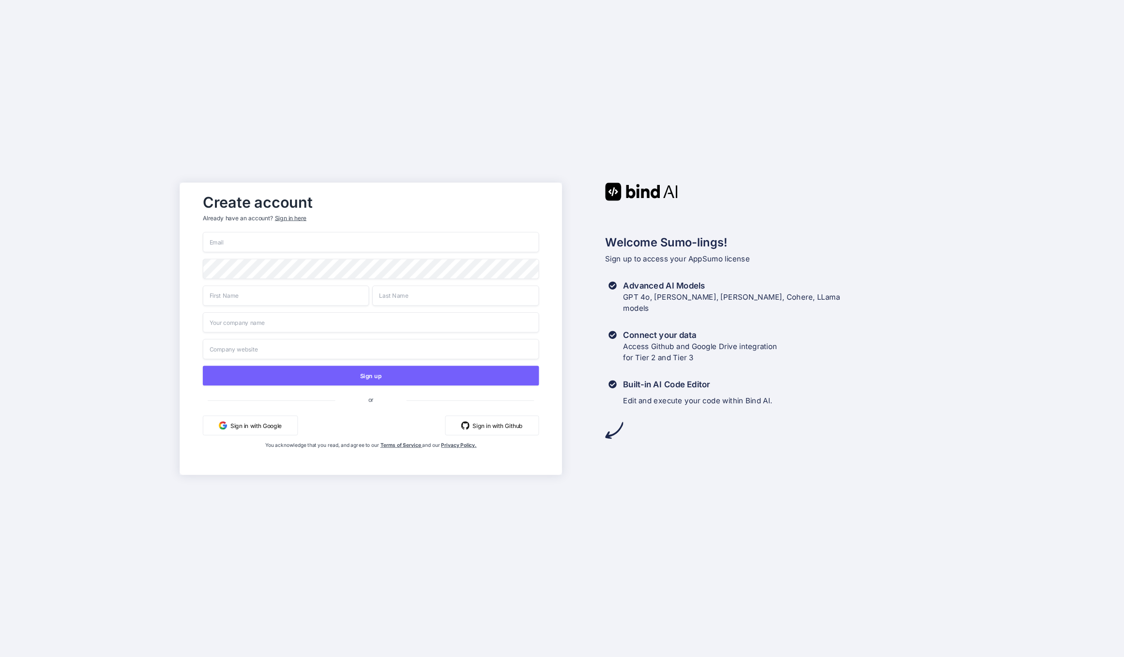 The image size is (1124, 657). Describe the element at coordinates (371, 349) in the screenshot. I see `input: Company website` at that location.